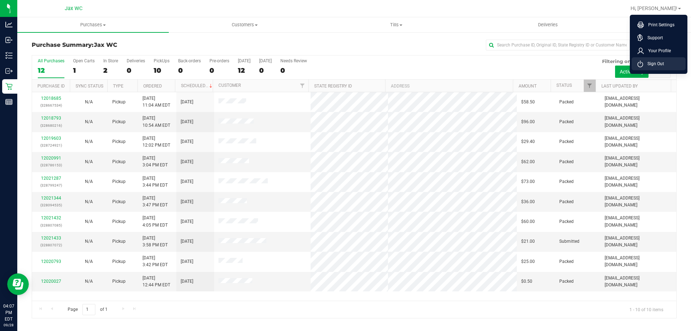 The height and width of the screenshot is (331, 691). What do you see at coordinates (526, 281) in the screenshot?
I see `span: $0.50` at bounding box center [526, 281].